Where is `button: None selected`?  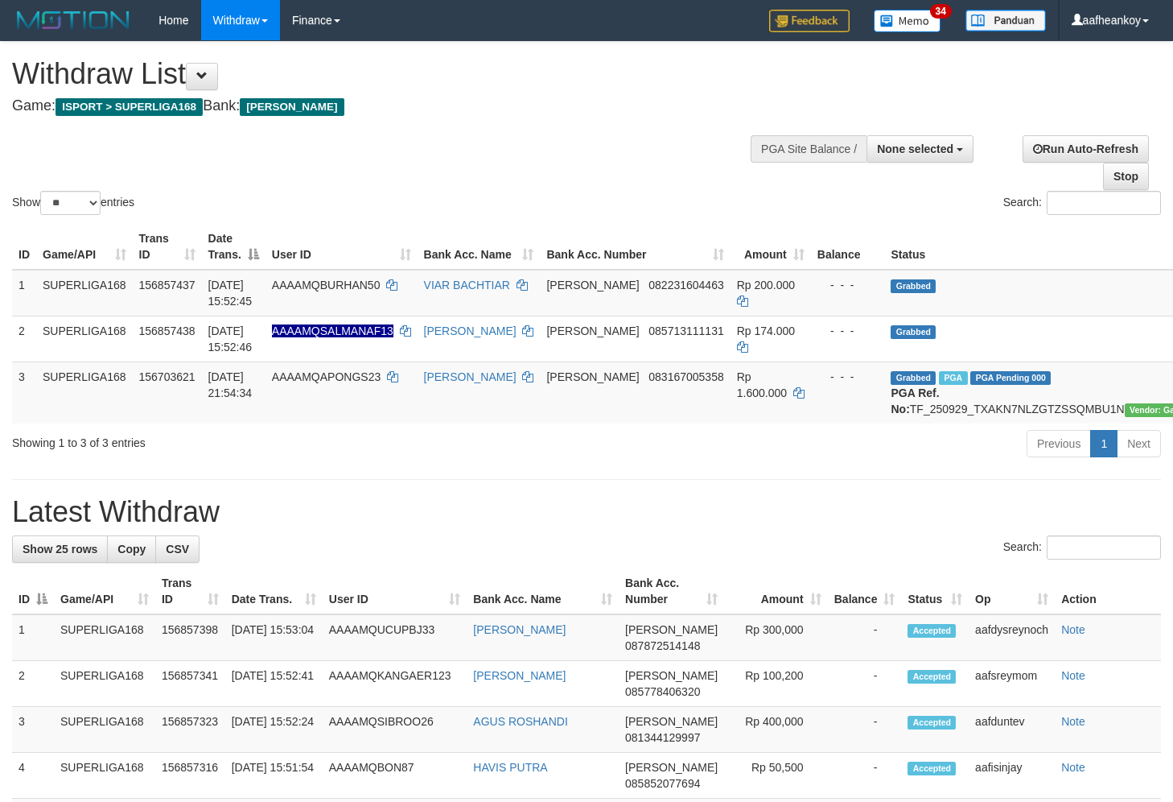 button: None selected is located at coordinates (920, 149).